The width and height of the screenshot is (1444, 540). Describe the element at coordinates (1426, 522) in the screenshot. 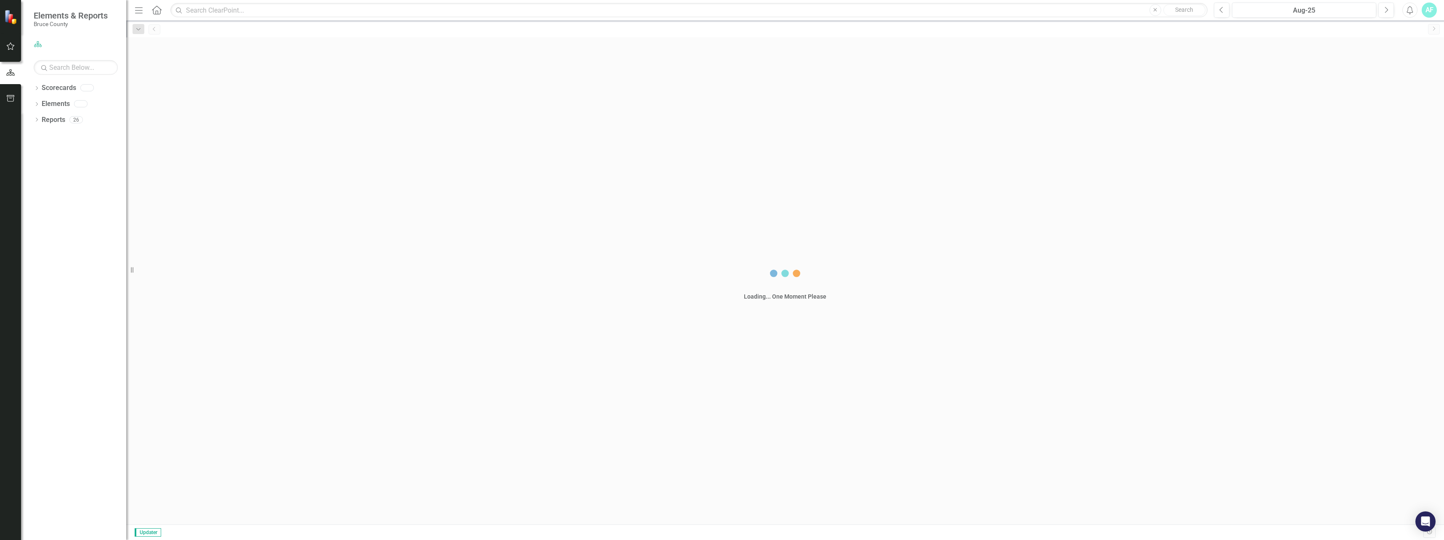

I see `div: Open Intercom Messenger` at that location.